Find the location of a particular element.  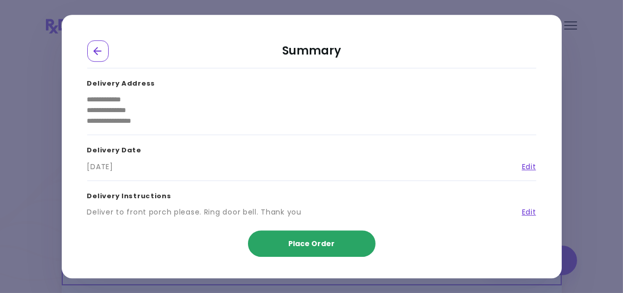

h3: Delivery Address is located at coordinates (312, 82).